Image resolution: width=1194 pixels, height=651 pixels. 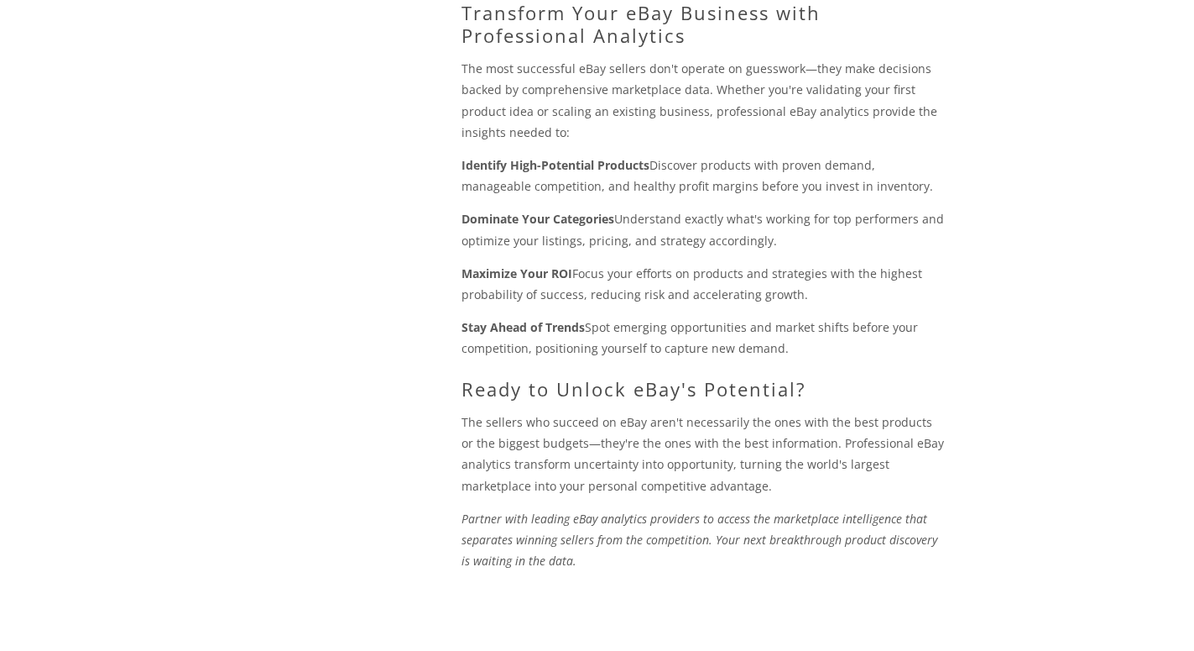 I want to click on strong: Maximize Your ROI, so click(x=517, y=273).